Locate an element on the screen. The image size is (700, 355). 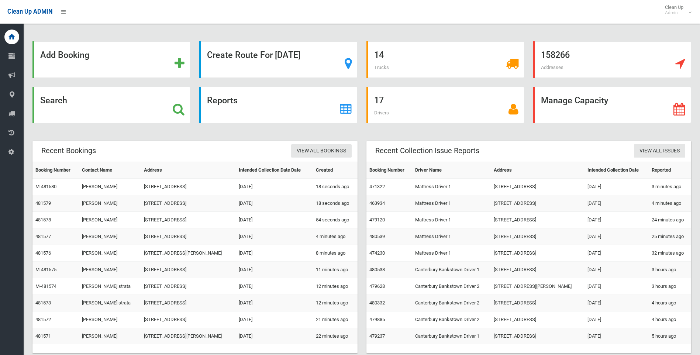
th: Reported is located at coordinates (670, 170).